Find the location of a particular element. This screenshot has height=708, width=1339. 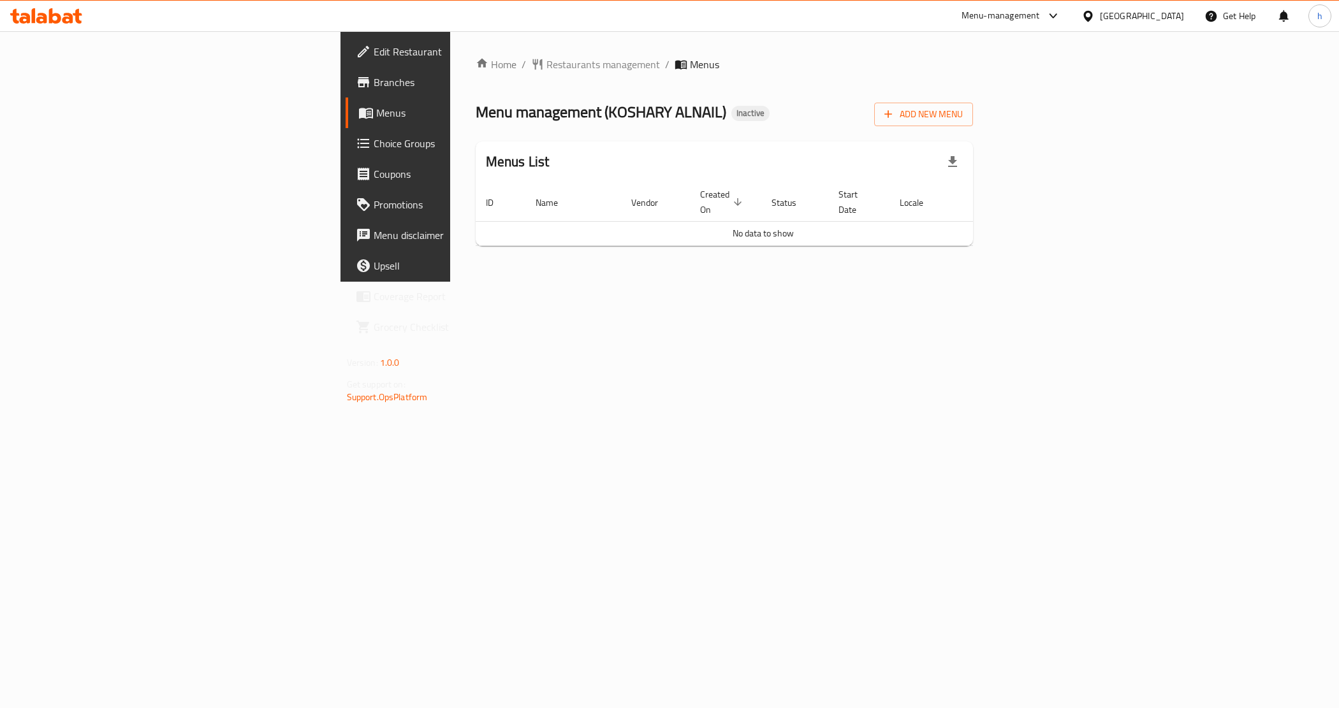

span: Grocery Checklist is located at coordinates (464, 327).